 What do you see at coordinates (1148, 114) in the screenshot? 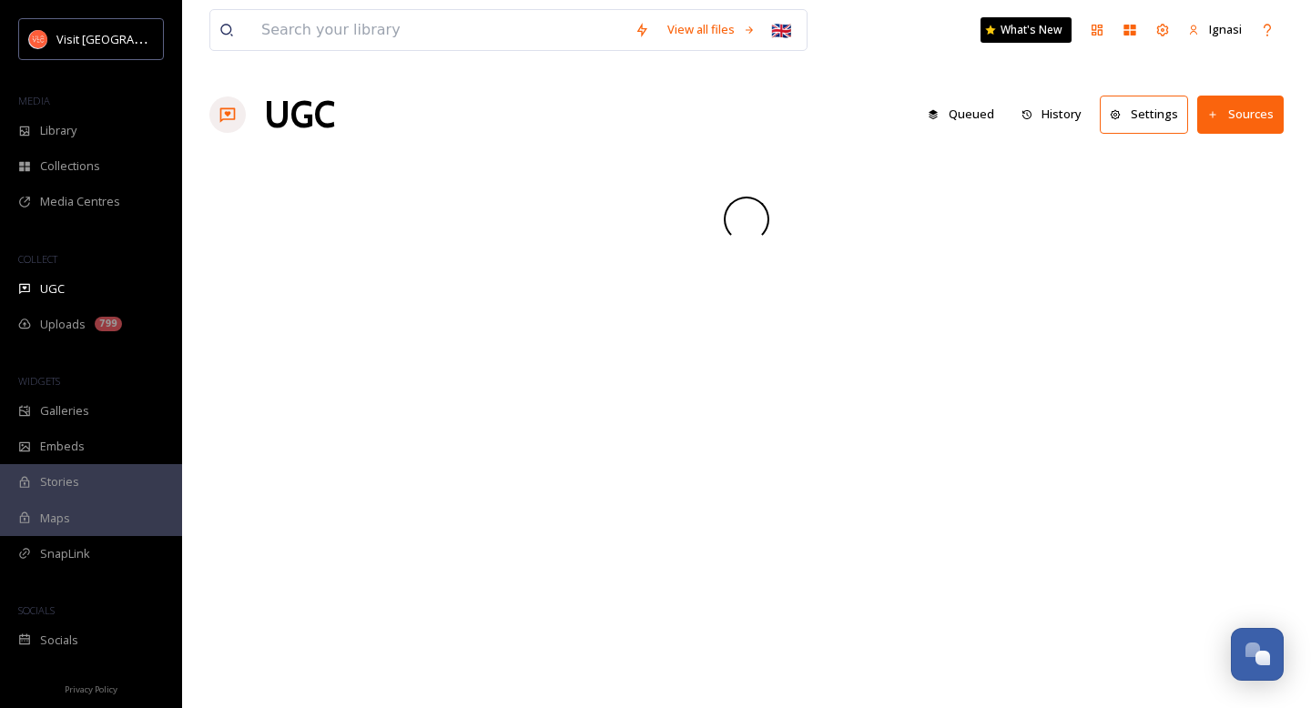
I see `a: Settings` at bounding box center [1148, 114].